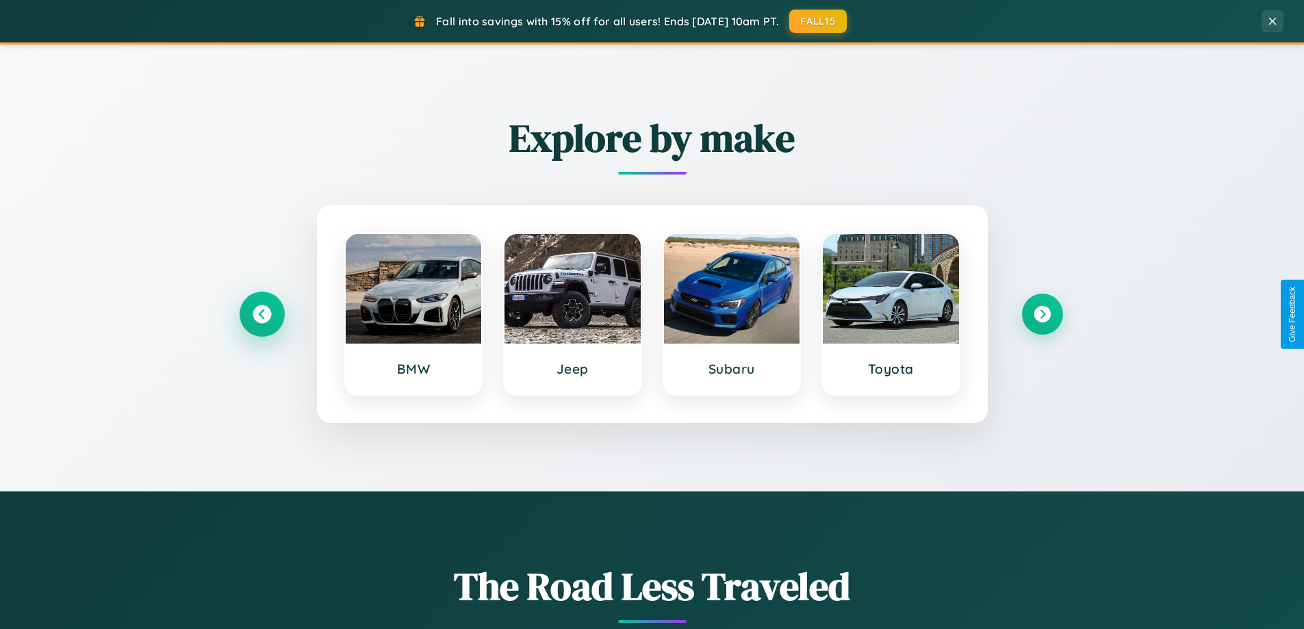 The height and width of the screenshot is (629, 1304). What do you see at coordinates (572, 369) in the screenshot?
I see `h3: Jeep` at bounding box center [572, 369].